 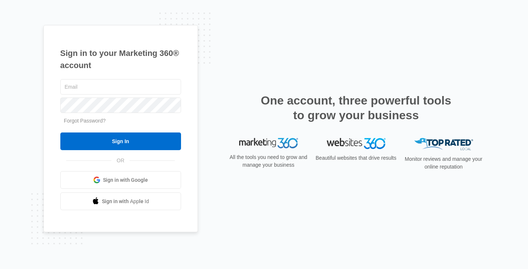 I want to click on p: Beautiful websites that drive results, so click(x=356, y=158).